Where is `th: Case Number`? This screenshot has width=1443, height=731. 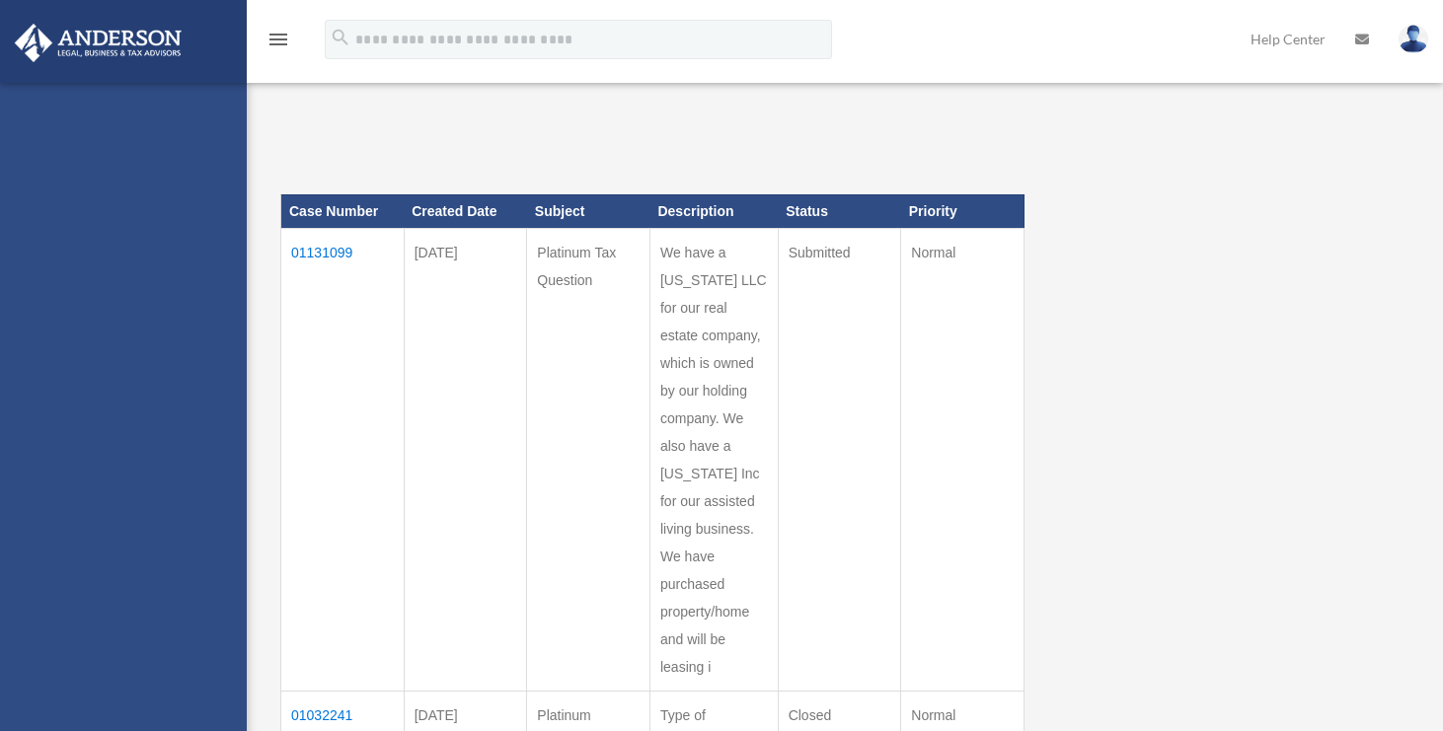
th: Case Number is located at coordinates (342, 211).